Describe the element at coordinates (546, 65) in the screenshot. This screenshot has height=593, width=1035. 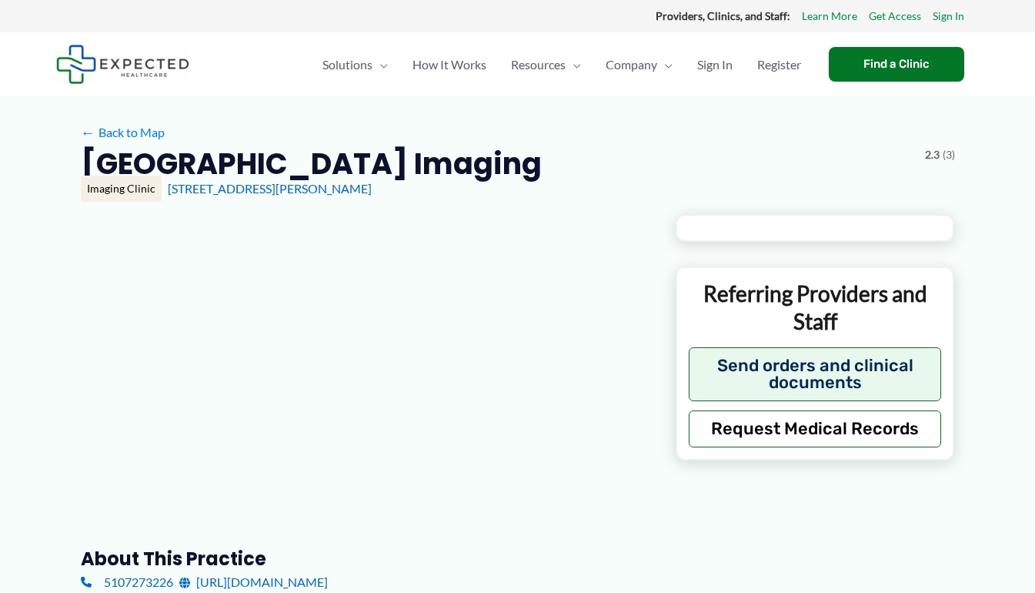
I see `a: ResourcesMenu Toggle` at that location.